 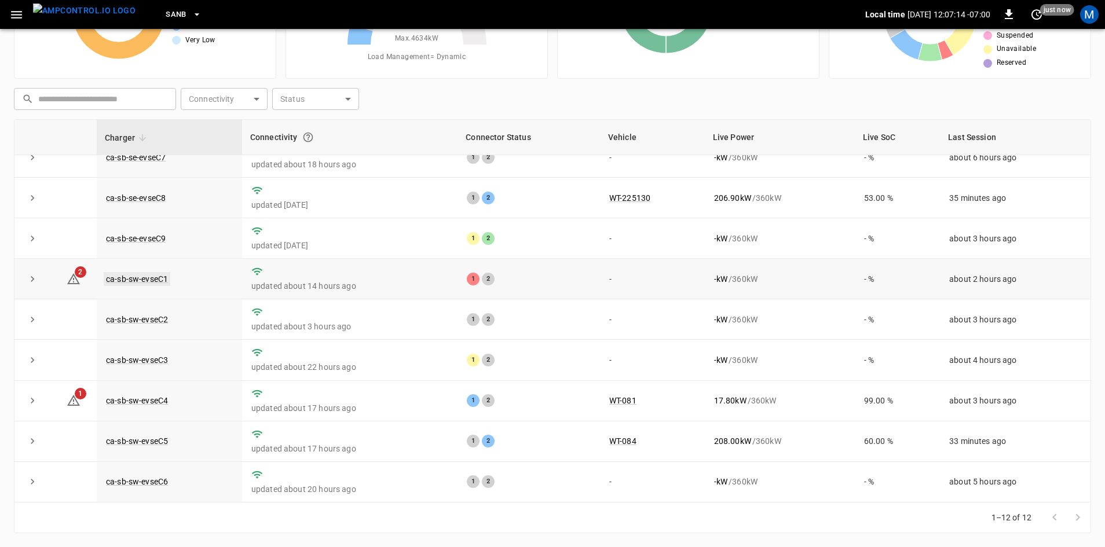 What do you see at coordinates (780, 137) in the screenshot?
I see `th: Live Power` at bounding box center [780, 137].